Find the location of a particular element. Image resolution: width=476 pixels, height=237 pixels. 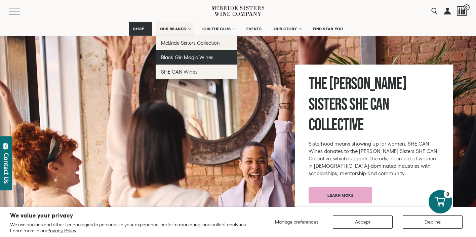

button: Decline is located at coordinates (433, 222).